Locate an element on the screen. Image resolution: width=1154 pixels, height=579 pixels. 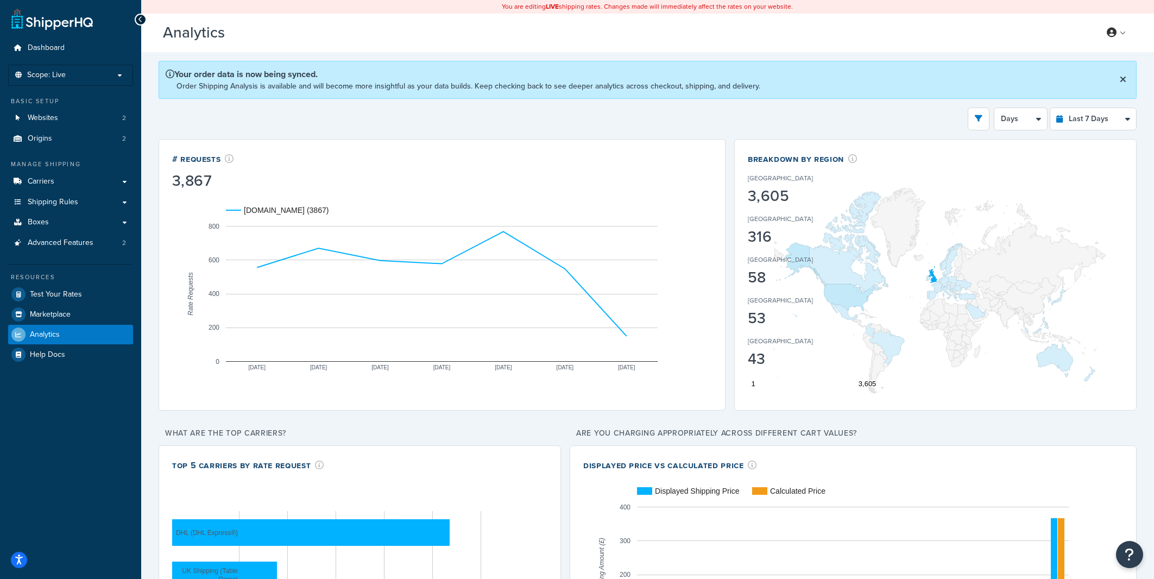
a: Dashboard is located at coordinates (71, 48).